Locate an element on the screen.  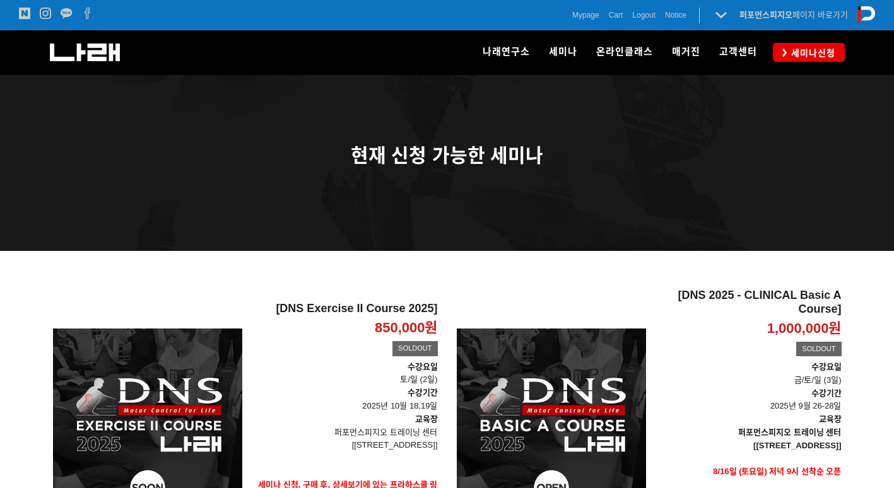
p: 금/토/일 (3일) is located at coordinates (748, 374).